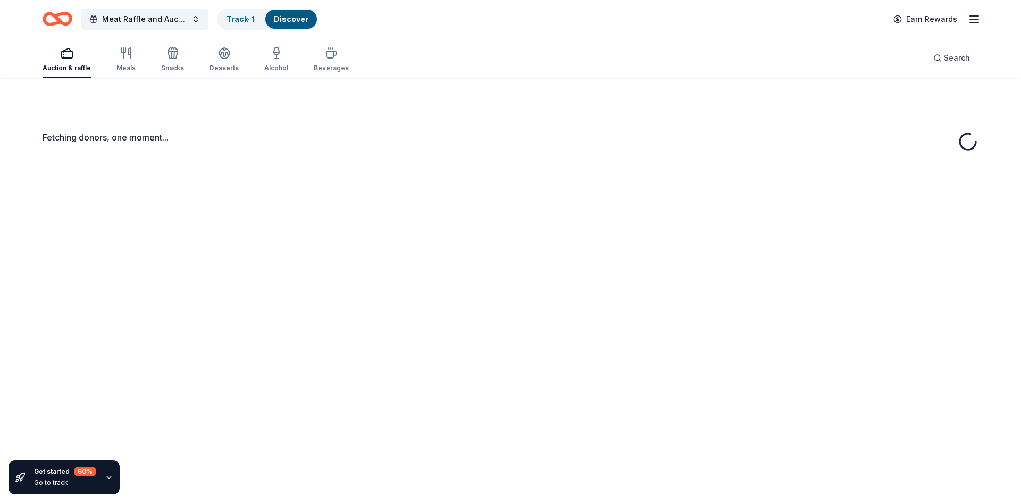 This screenshot has width=1021, height=503. I want to click on button: Snacks, so click(172, 60).